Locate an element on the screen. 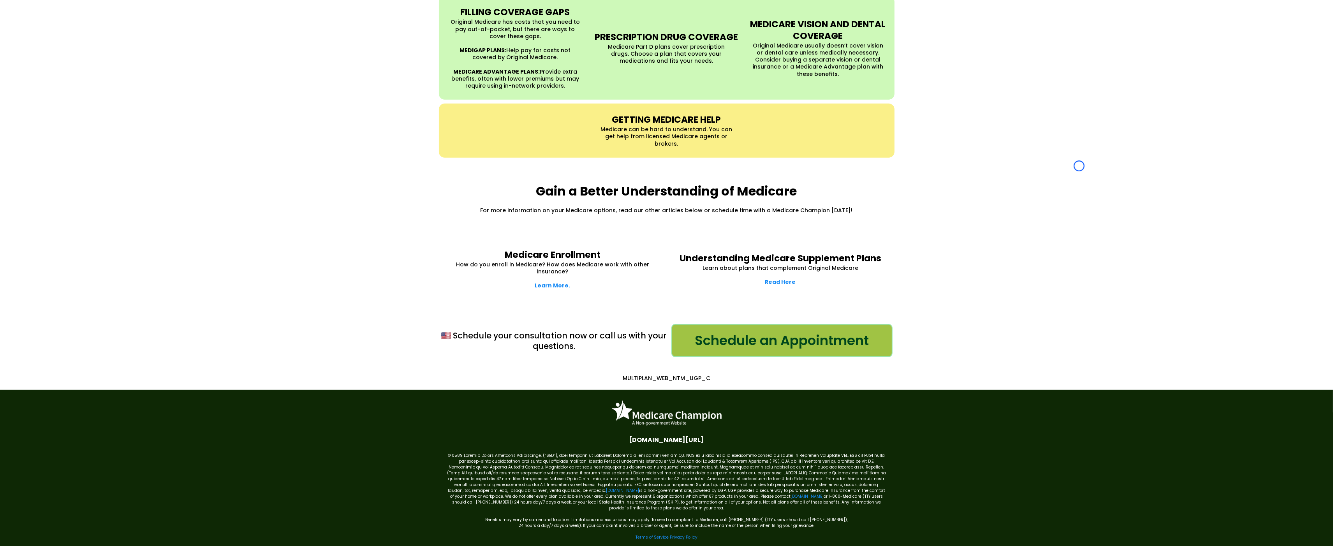 The width and height of the screenshot is (1333, 546). strong: Learn More. is located at coordinates (553, 285).